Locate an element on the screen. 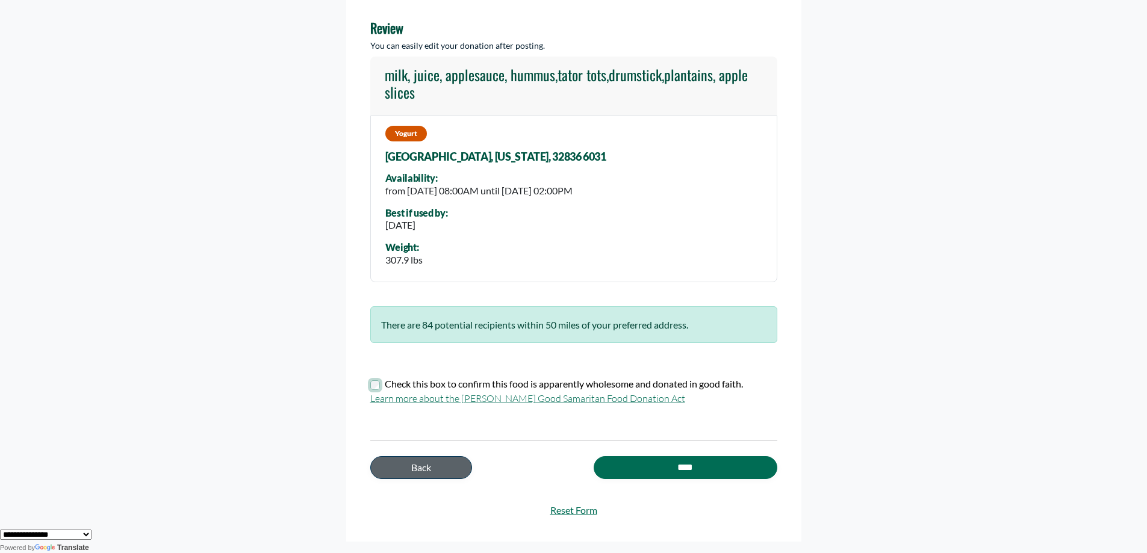 This screenshot has width=1147, height=553. div: There are 84 potential recipients within 50 miles of your preferred address. is located at coordinates (574, 324).